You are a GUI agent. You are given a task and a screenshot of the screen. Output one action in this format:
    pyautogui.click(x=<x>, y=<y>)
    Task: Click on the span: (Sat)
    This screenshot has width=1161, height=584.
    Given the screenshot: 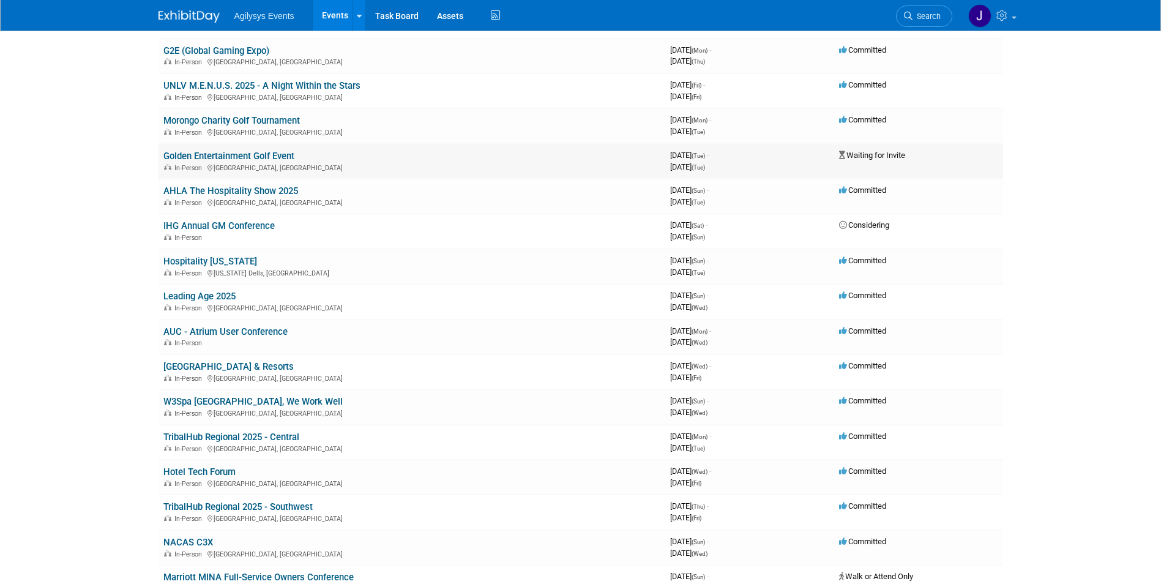 What is the action you would take?
    pyautogui.click(x=698, y=225)
    